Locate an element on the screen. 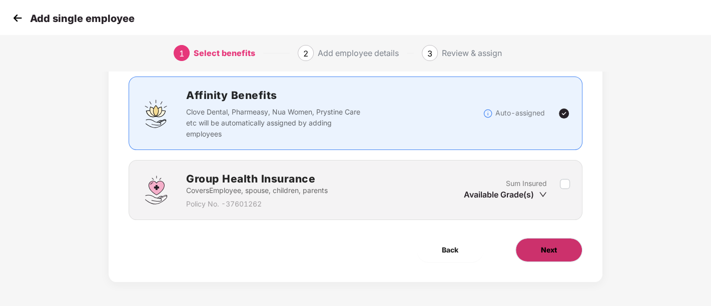 The width and height of the screenshot is (711, 306). span: 3 is located at coordinates (430, 54).